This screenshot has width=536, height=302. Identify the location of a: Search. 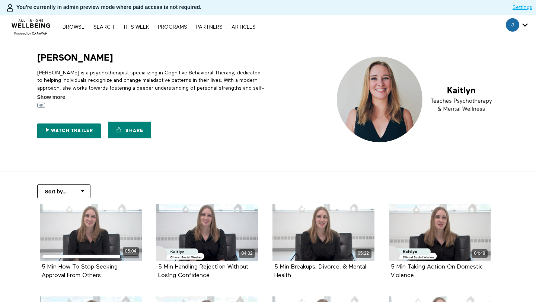
(103, 27).